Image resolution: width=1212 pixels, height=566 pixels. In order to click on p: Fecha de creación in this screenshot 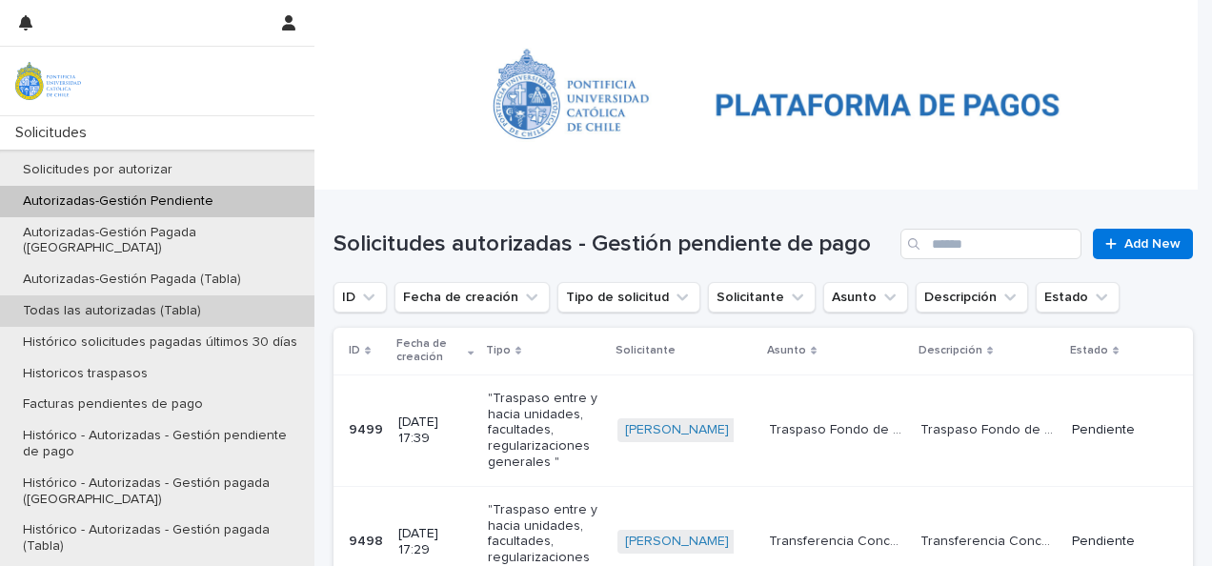, I will do `click(430, 351)`.